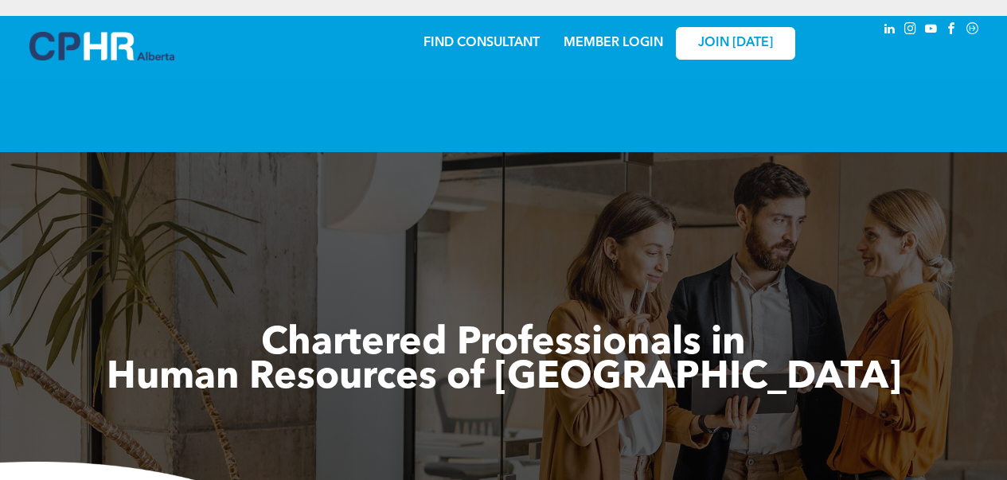 This screenshot has height=480, width=1007. I want to click on a: facebook, so click(952, 30).